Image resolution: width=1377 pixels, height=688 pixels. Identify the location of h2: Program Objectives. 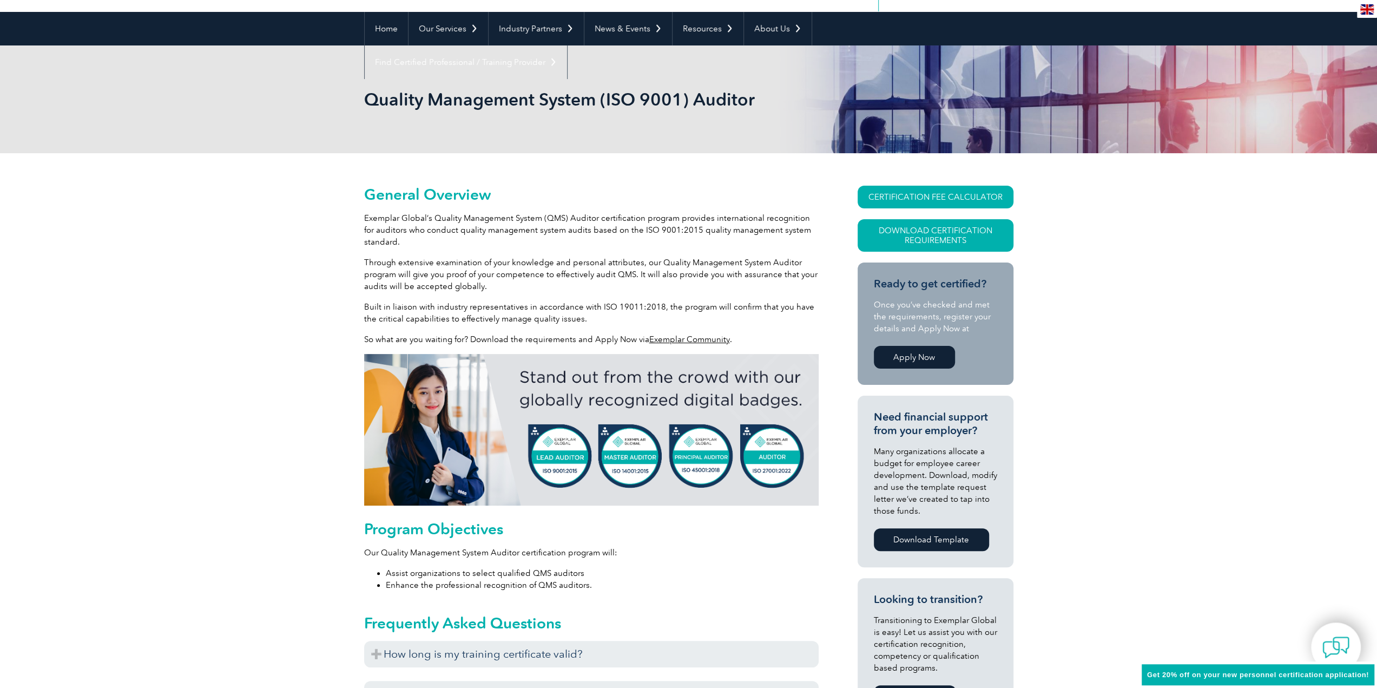
(591, 529).